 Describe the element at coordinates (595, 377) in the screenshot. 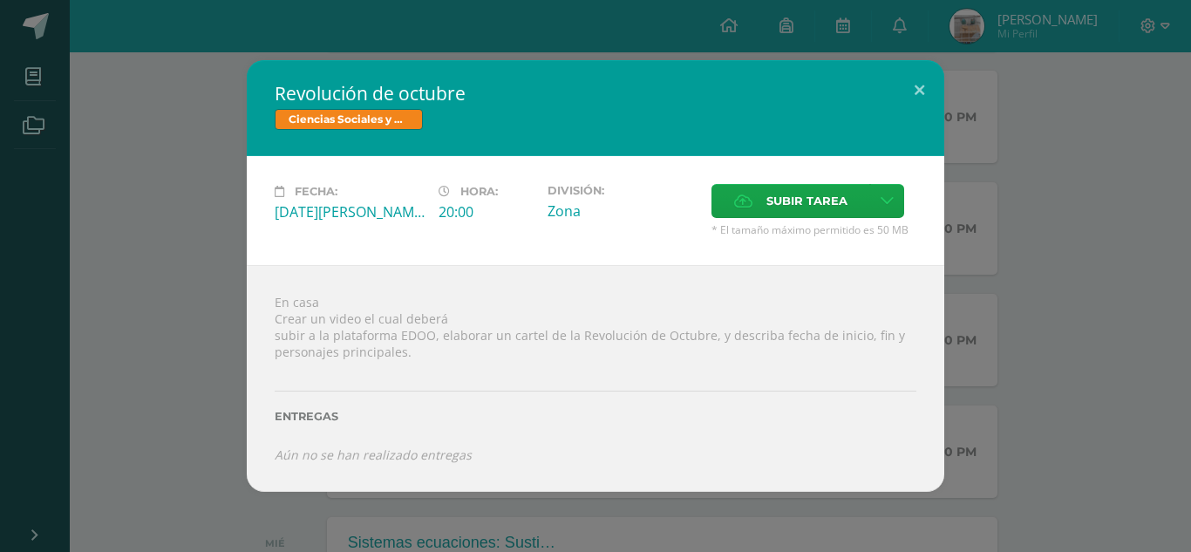

I see `div: En casa Crear un video el cual deberá subir a la plataforma EDOO, elaborar un cartel de la Revolu...` at that location.